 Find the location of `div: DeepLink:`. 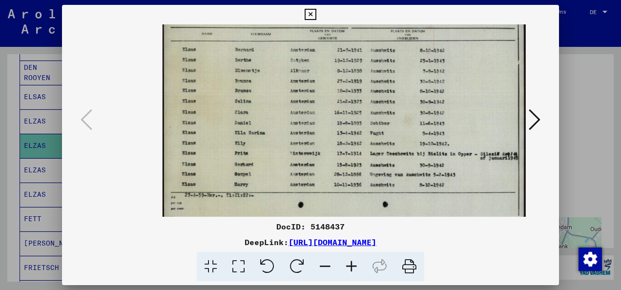

div: DeepLink: is located at coordinates (310, 242).